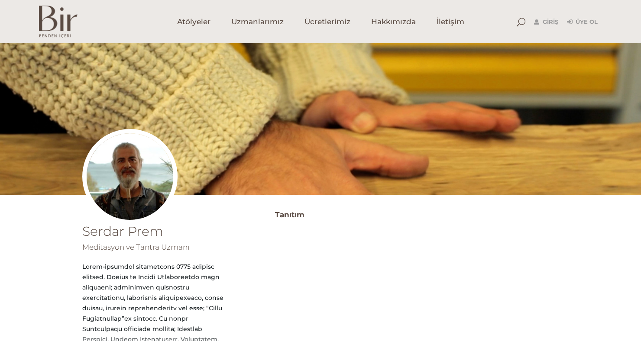 This screenshot has width=641, height=341. I want to click on span: Ücretlerimiz, so click(327, 22).